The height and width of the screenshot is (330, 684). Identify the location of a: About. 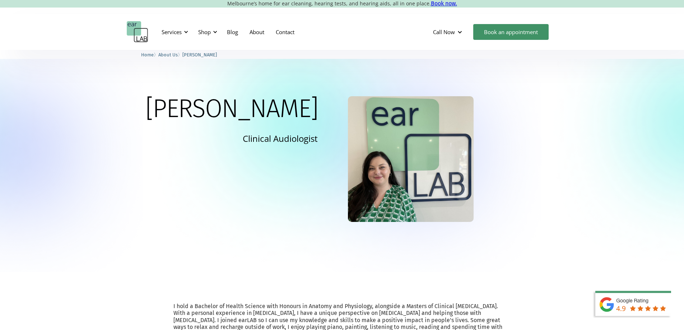
(257, 32).